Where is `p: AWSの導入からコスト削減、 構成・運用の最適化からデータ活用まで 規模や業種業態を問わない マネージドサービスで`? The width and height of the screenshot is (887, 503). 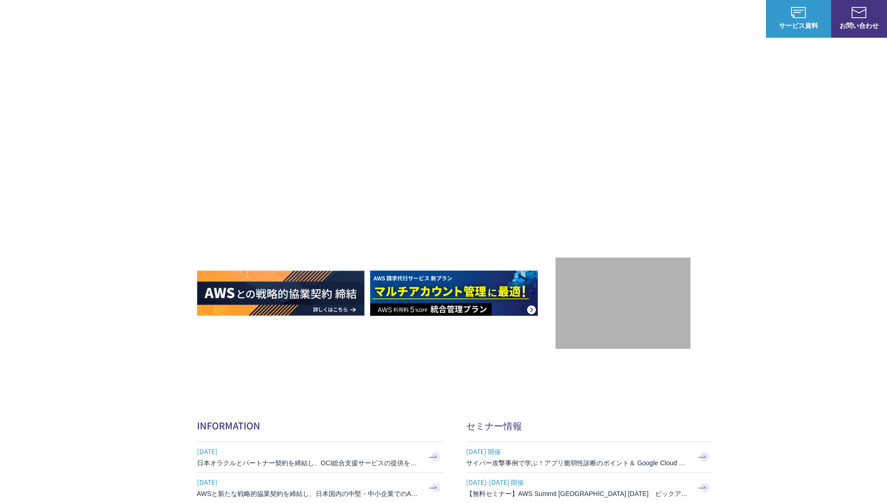 p: AWSの導入からコスト削減、 構成・運用の最適化からデータ活用まで 規模や業種業態を問わない マネージドサービスで is located at coordinates (376, 123).